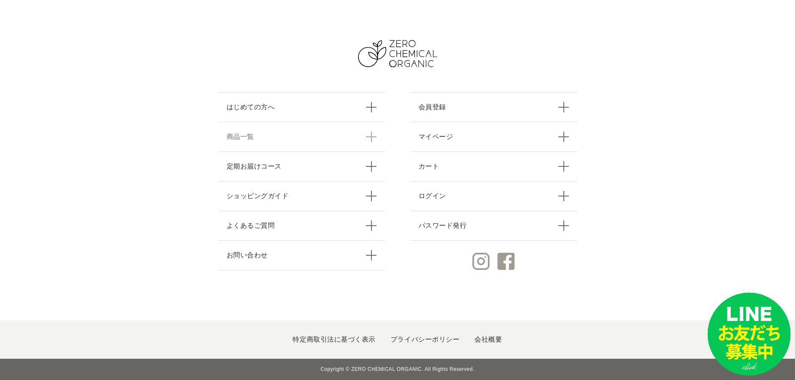  What do you see at coordinates (302, 225) in the screenshot?
I see `a: よくあるご質問` at bounding box center [302, 225].